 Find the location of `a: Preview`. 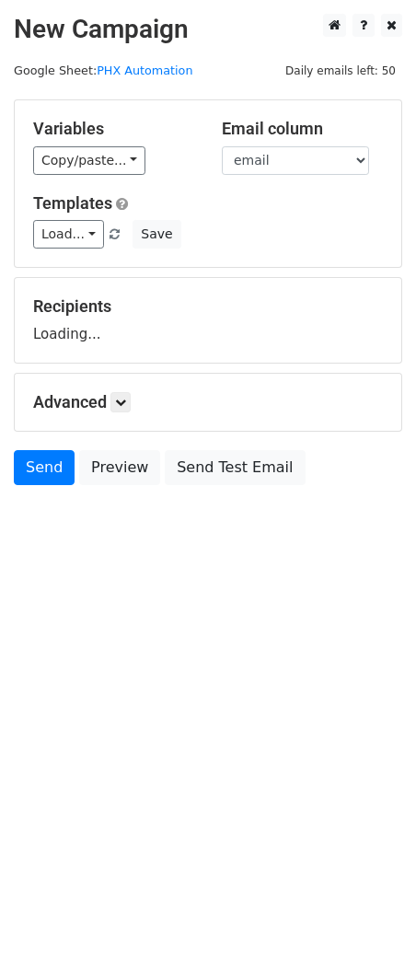

a: Preview is located at coordinates (120, 468).